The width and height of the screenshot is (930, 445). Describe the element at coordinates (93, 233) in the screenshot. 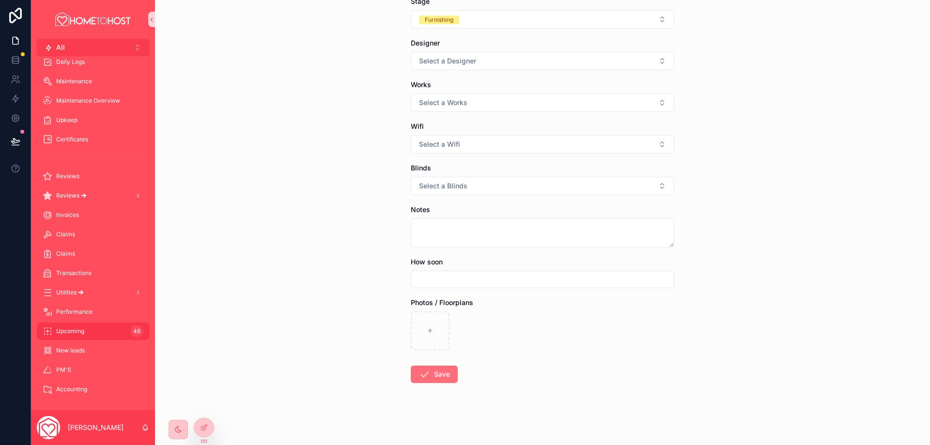

I see `div: scrollable content` at that location.